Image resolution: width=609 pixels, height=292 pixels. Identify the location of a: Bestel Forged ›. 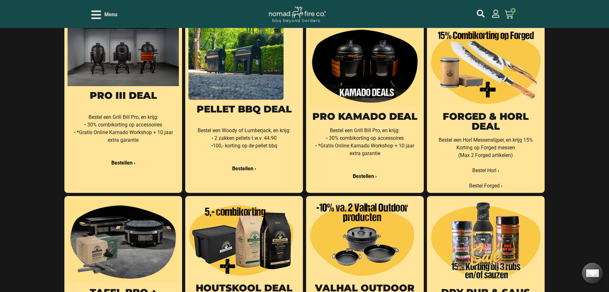
(486, 185).